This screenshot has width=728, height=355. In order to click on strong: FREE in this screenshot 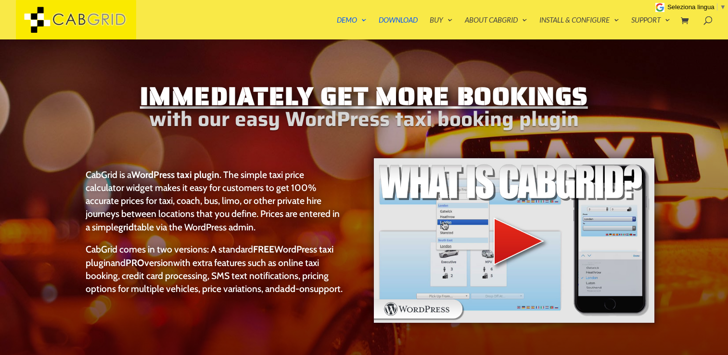, I will do `click(264, 249)`.